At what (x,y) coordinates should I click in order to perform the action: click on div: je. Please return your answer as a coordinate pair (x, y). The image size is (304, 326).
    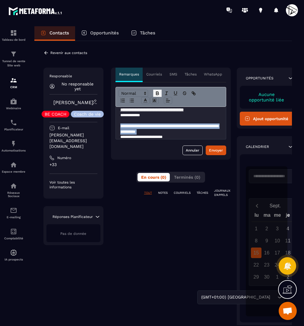
    Looking at the image, I should click on (288, 216).